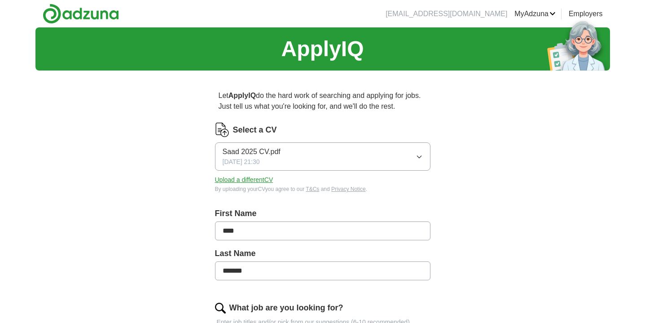 The height and width of the screenshot is (323, 645). What do you see at coordinates (312, 189) in the screenshot?
I see `a: T&Cs` at bounding box center [312, 189].